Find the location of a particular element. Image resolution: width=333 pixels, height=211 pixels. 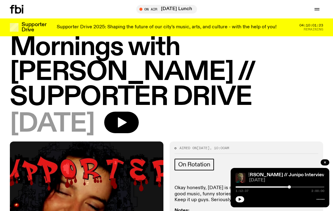

span: 2:00:00 is located at coordinates (318, 191).